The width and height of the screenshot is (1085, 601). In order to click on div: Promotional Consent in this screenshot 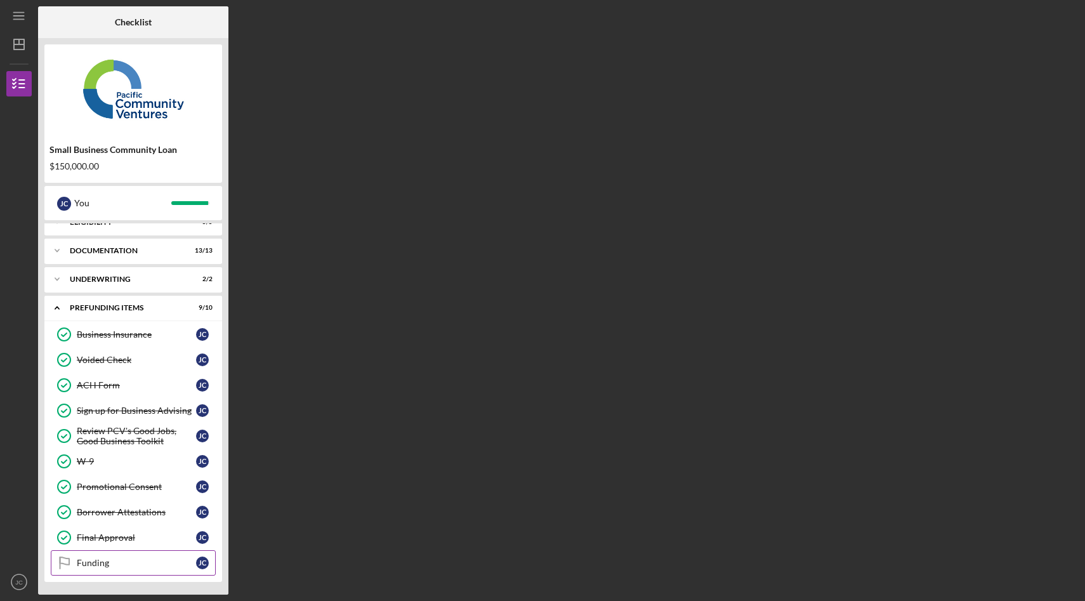, I will do `click(136, 487)`.